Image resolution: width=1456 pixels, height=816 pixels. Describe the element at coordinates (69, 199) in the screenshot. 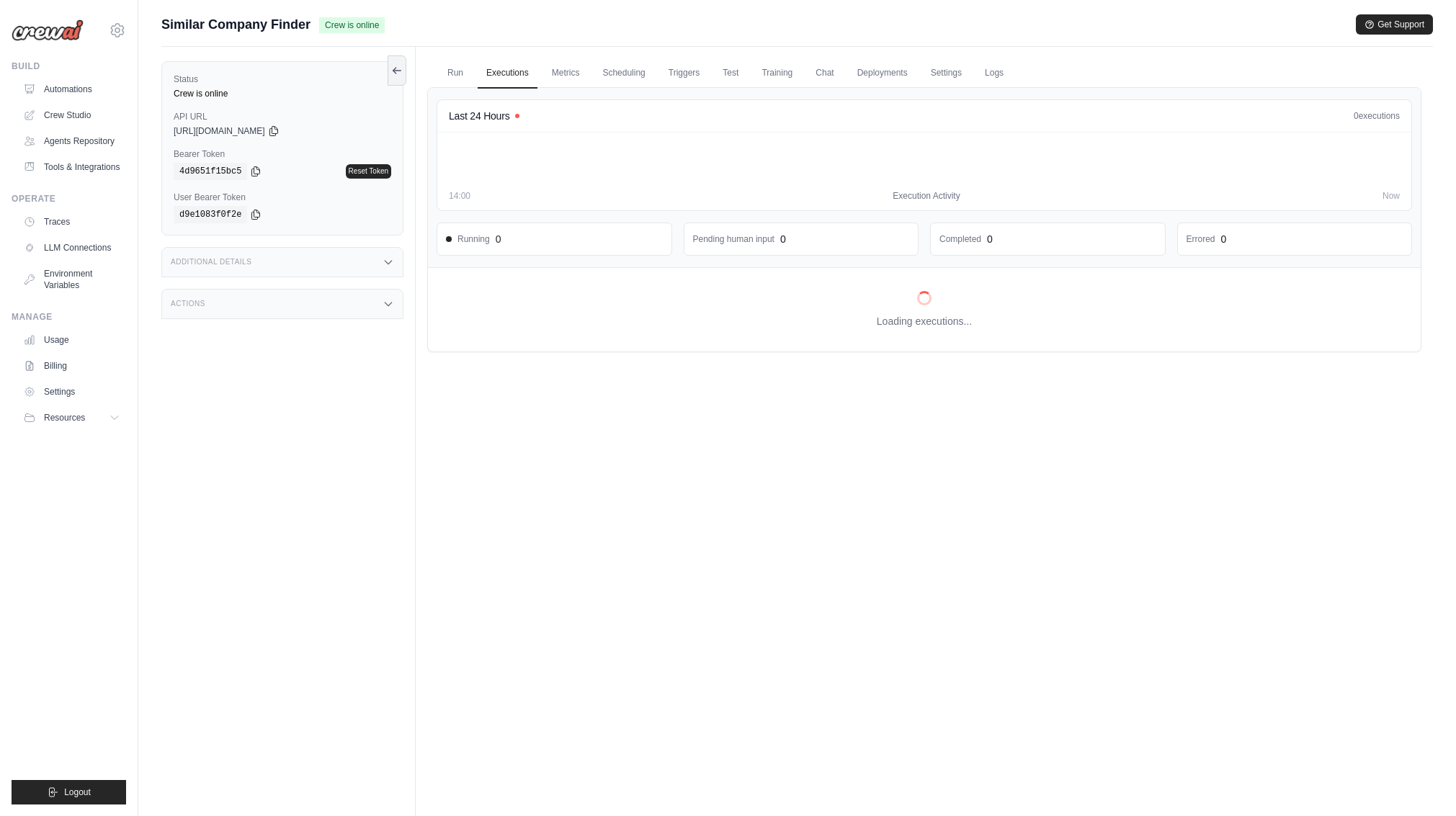

I see `div: Operate` at that location.